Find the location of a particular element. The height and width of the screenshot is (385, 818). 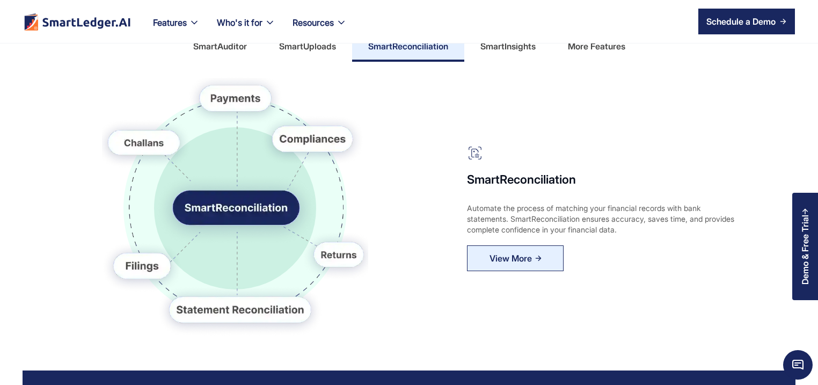

div: SmartAuditor is located at coordinates (220, 46).